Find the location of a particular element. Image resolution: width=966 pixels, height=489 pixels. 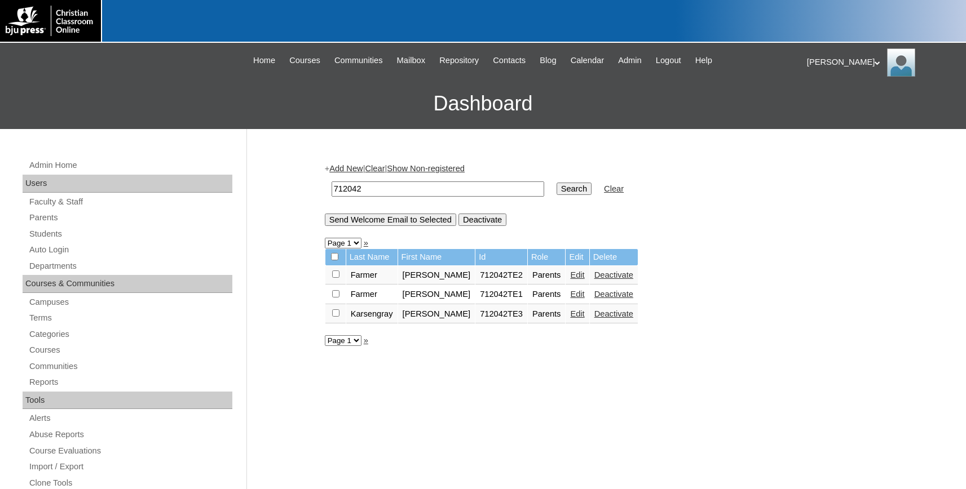

a: Auto Login is located at coordinates (130, 250).